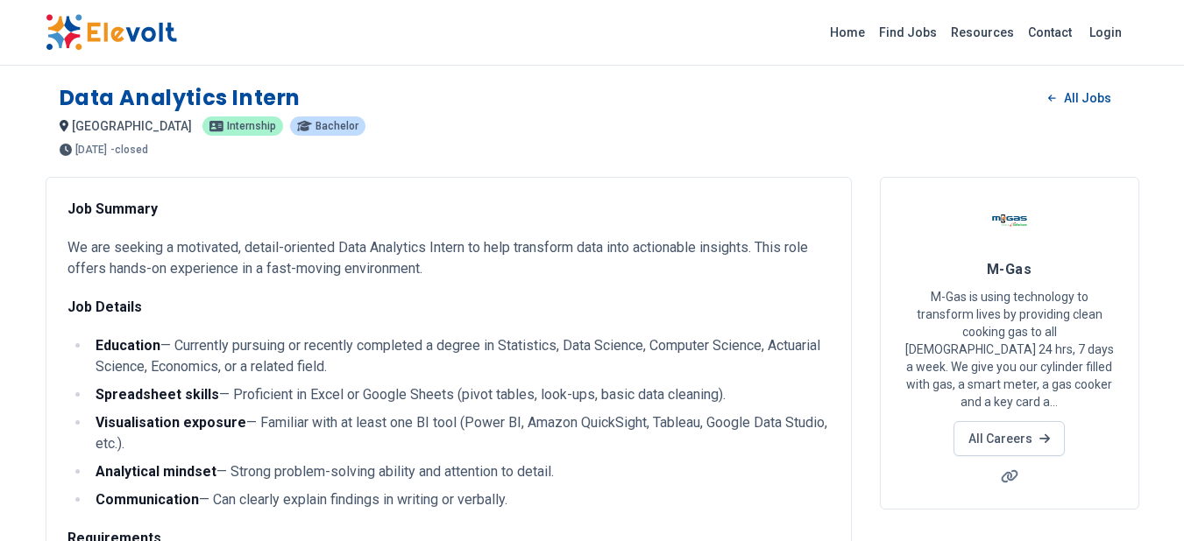 This screenshot has height=541, width=1184. Describe the element at coordinates (449, 258) in the screenshot. I see `p: We are seeking a motivated, detail-oriented Data Analytics Intern to help transform data into act...` at that location.